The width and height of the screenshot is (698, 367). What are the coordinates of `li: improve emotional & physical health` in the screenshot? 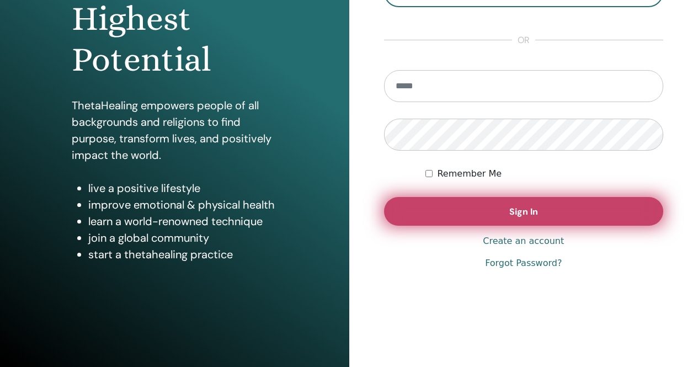 It's located at (183, 205).